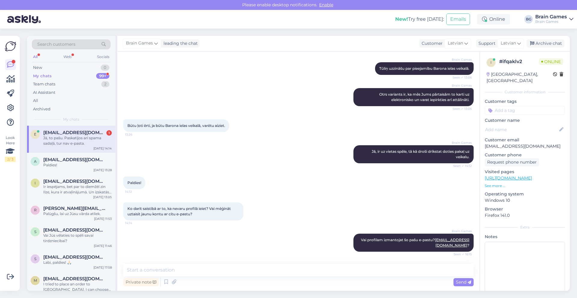 The width and height of the screenshot is (577, 298). Describe the element at coordinates (525, 236) in the screenshot. I see `p: Notes` at that location.